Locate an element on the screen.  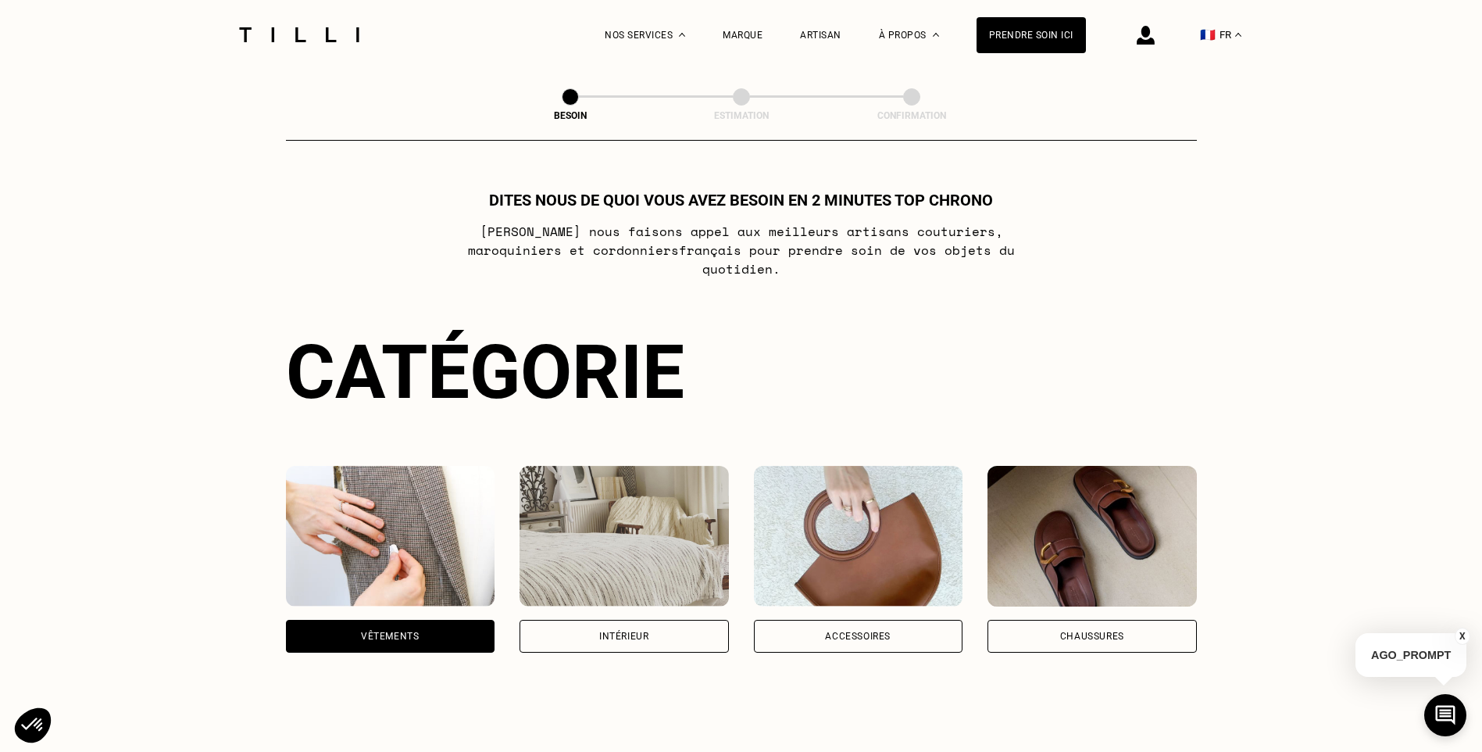
p: AGO_PROMPT is located at coordinates (1411, 655).